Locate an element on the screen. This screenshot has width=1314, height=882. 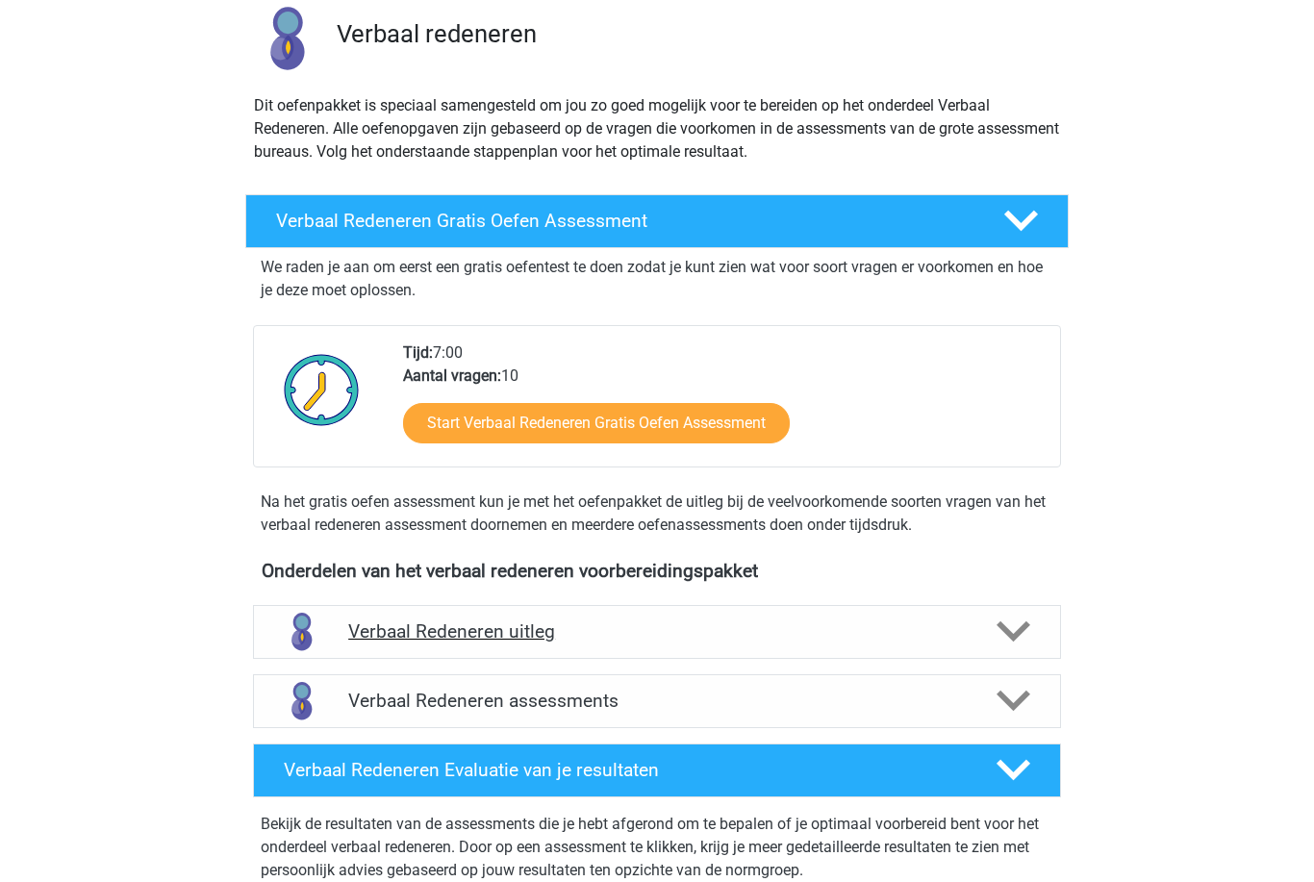
img: verbaal redeneren assessments is located at coordinates (301, 701).